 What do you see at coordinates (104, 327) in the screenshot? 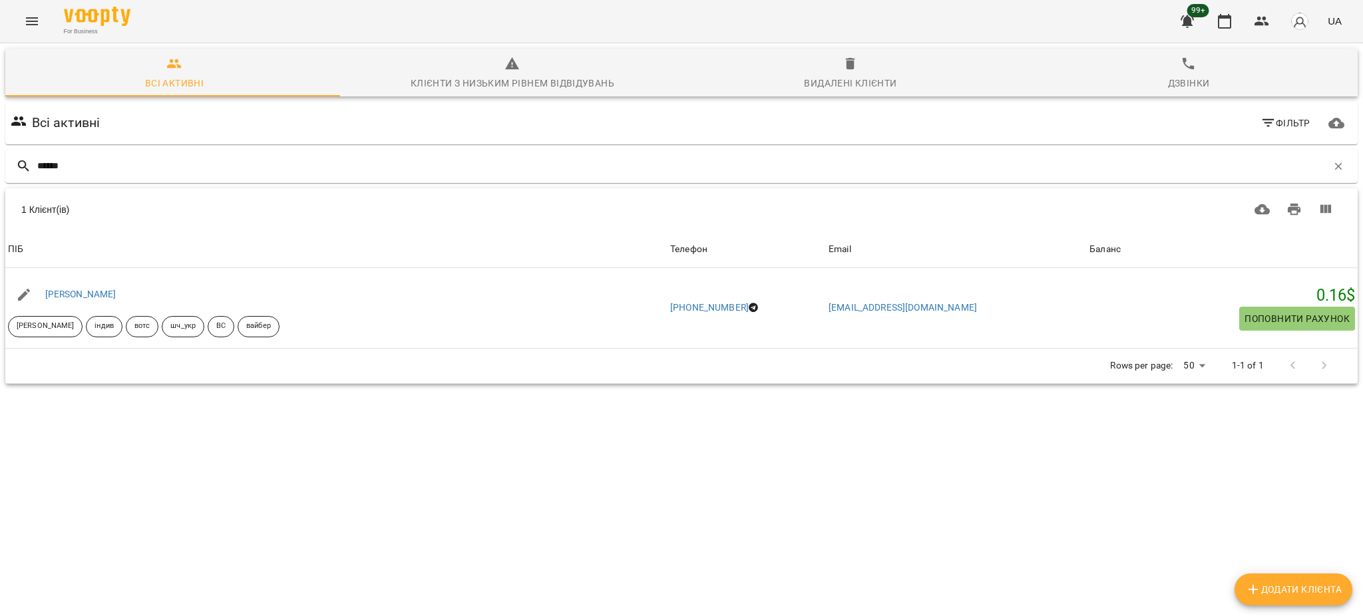
I see `div: індив` at bounding box center [104, 327].